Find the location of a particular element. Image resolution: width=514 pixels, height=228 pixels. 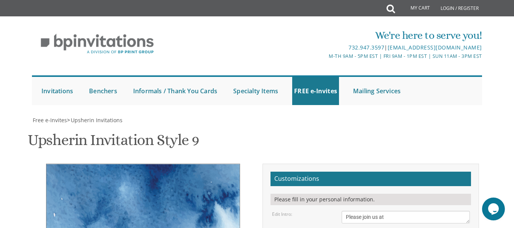

div: M-Th 9am - 5pm EST | Fri 9am - 1pm EST | Sun 11am - 3pm EST is located at coordinates (332, 56).